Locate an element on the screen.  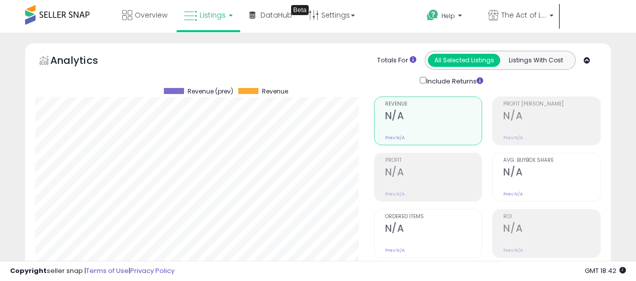
a: Privacy Policy is located at coordinates (152, 271).